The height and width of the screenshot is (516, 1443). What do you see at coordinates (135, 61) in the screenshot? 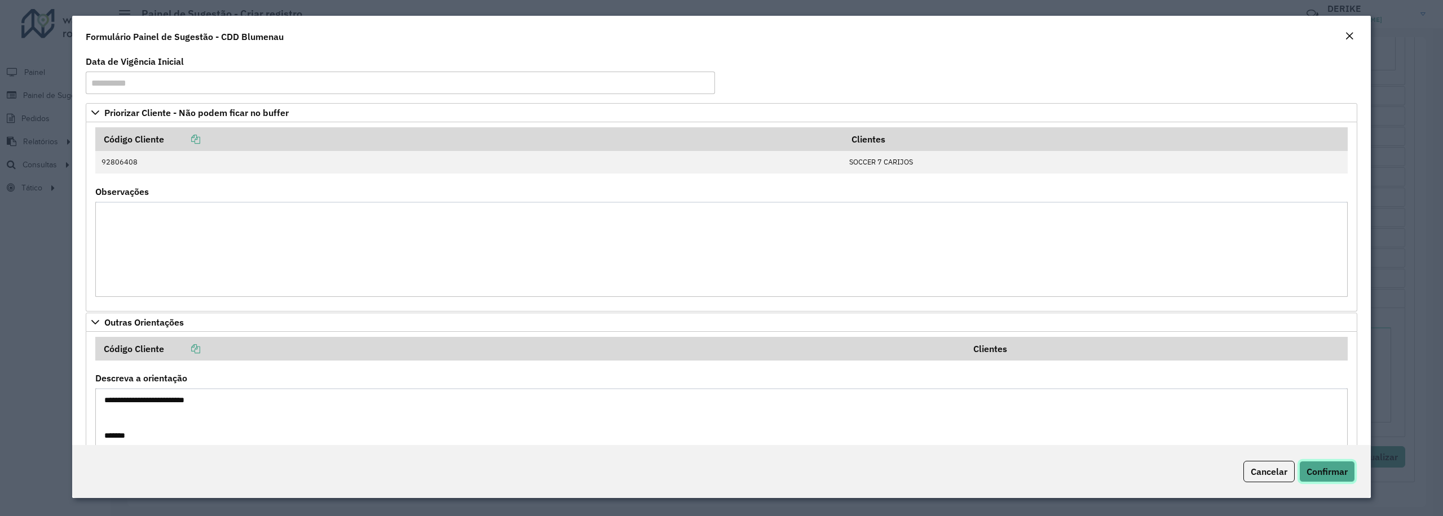
I see `label: Data de Vigência Inicial` at bounding box center [135, 61].